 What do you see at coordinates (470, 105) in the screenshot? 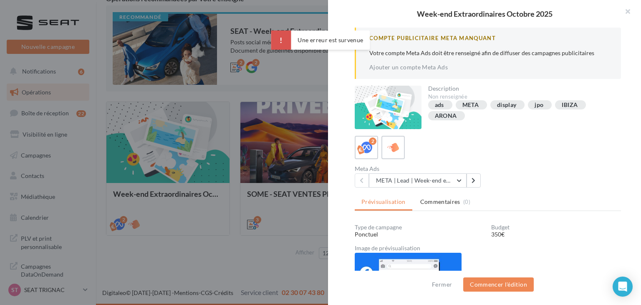
I see `div: META` at bounding box center [470, 105].